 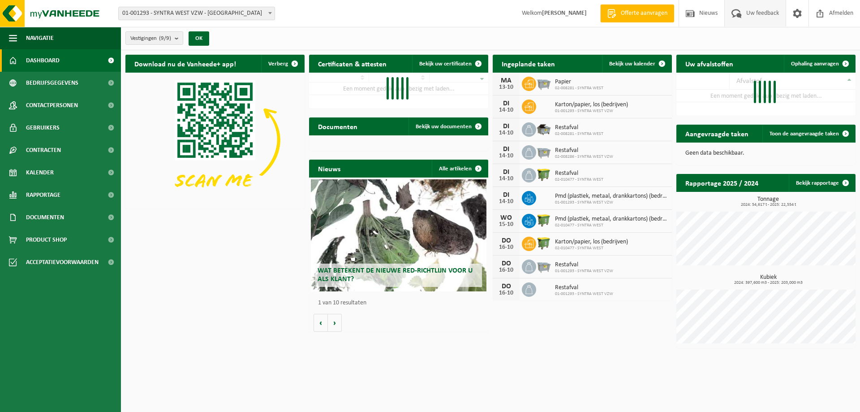 What do you see at coordinates (40, 38) in the screenshot?
I see `span: Navigatie` at bounding box center [40, 38].